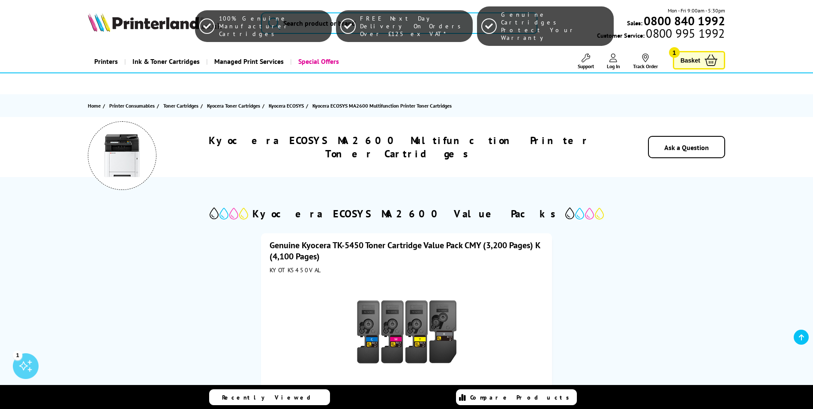 The width and height of the screenshot is (813, 409). I want to click on h1: Kyocera ECOSYS MA2600 Multifunction Printer Toner Cartridges, so click(399, 147).